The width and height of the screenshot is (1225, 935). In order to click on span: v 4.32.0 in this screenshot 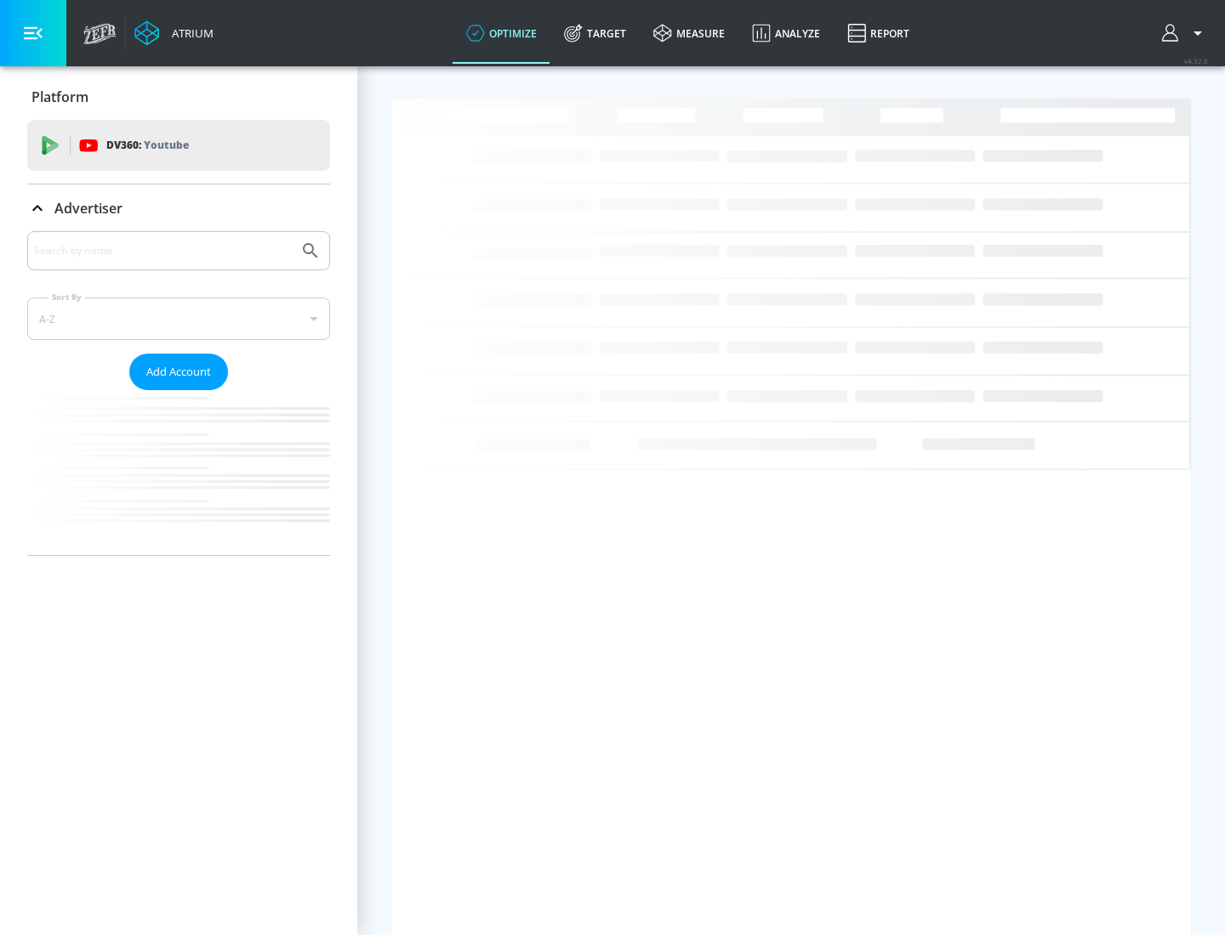, I will do `click(1196, 60)`.